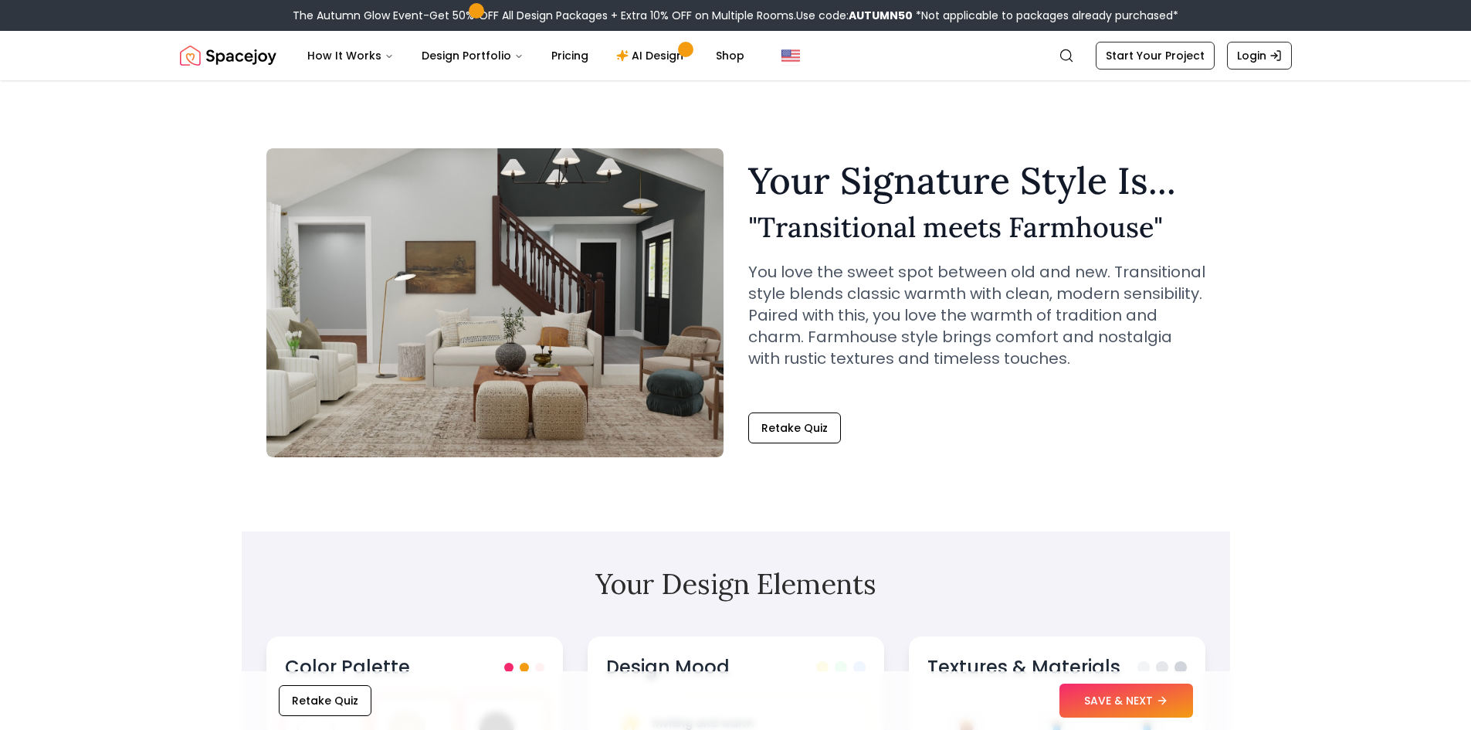 Image resolution: width=1471 pixels, height=730 pixels. What do you see at coordinates (668, 667) in the screenshot?
I see `h3: Design Mood` at bounding box center [668, 667].